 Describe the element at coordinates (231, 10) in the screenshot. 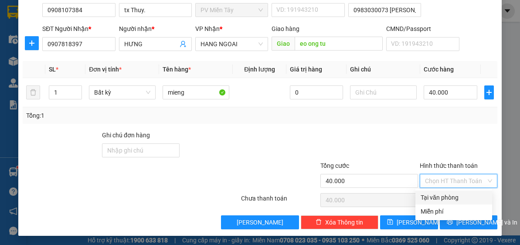

I see `span: PV Miền Tây` at that location.